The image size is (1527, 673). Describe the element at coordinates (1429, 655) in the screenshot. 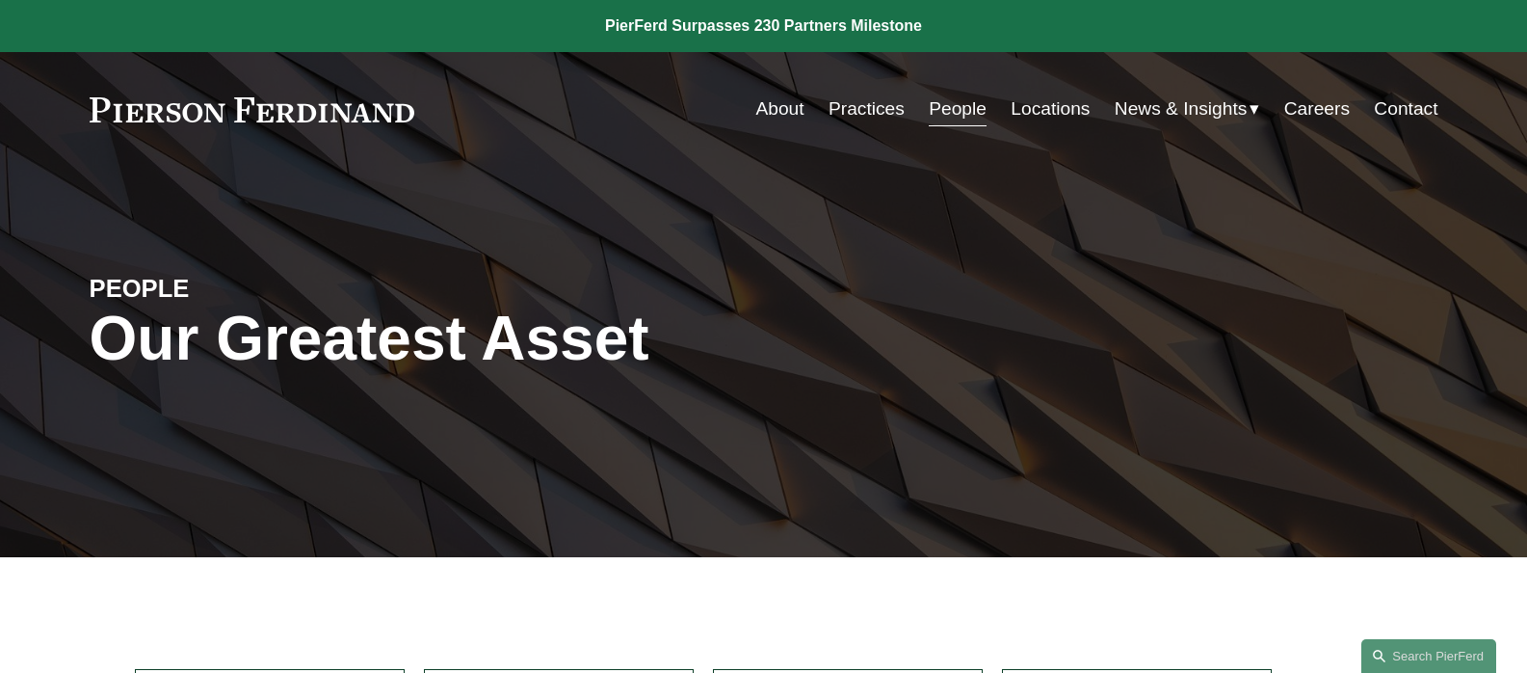

I see `a: Search this site` at that location.